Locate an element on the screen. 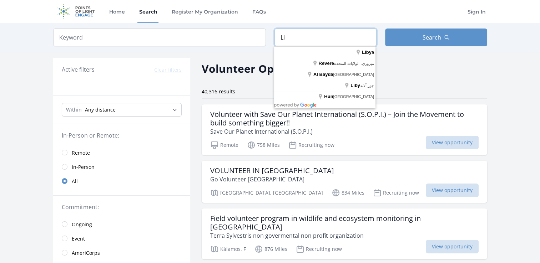  span: Revere is located at coordinates (326, 63).